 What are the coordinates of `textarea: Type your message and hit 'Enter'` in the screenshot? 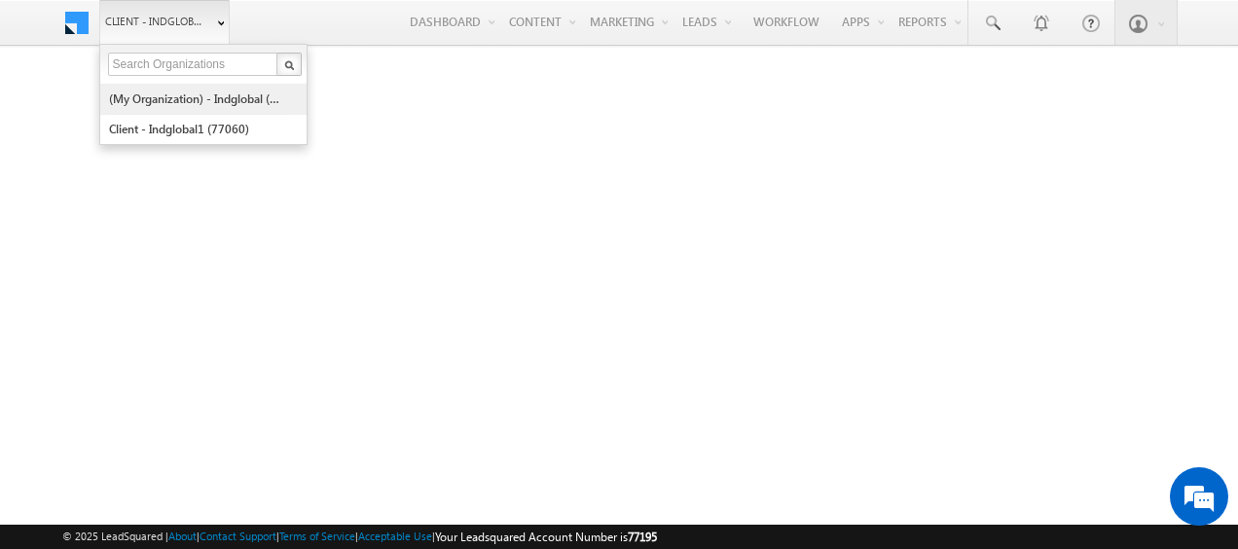 It's located at (190, 292).